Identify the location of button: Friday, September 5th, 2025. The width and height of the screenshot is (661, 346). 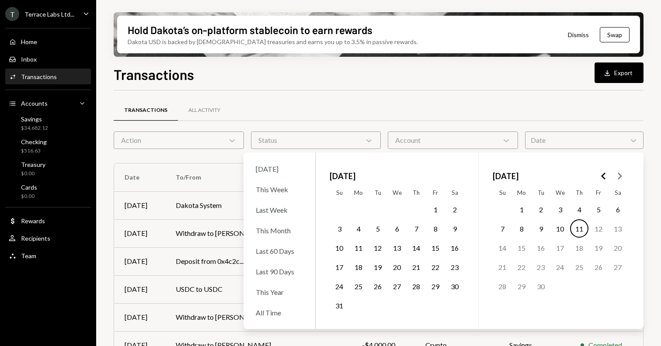
(599, 210).